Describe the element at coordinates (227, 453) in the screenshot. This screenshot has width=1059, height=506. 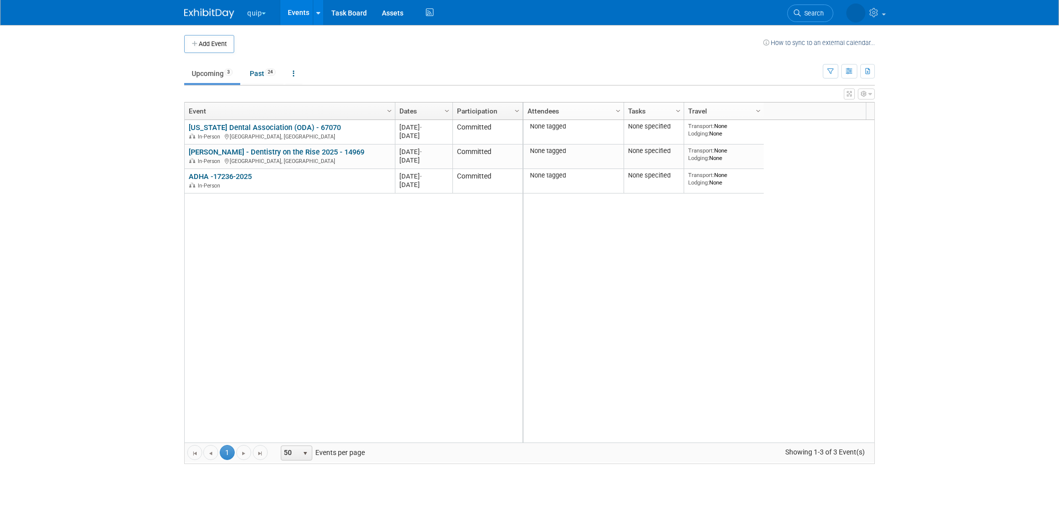
I see `span: 1` at that location.